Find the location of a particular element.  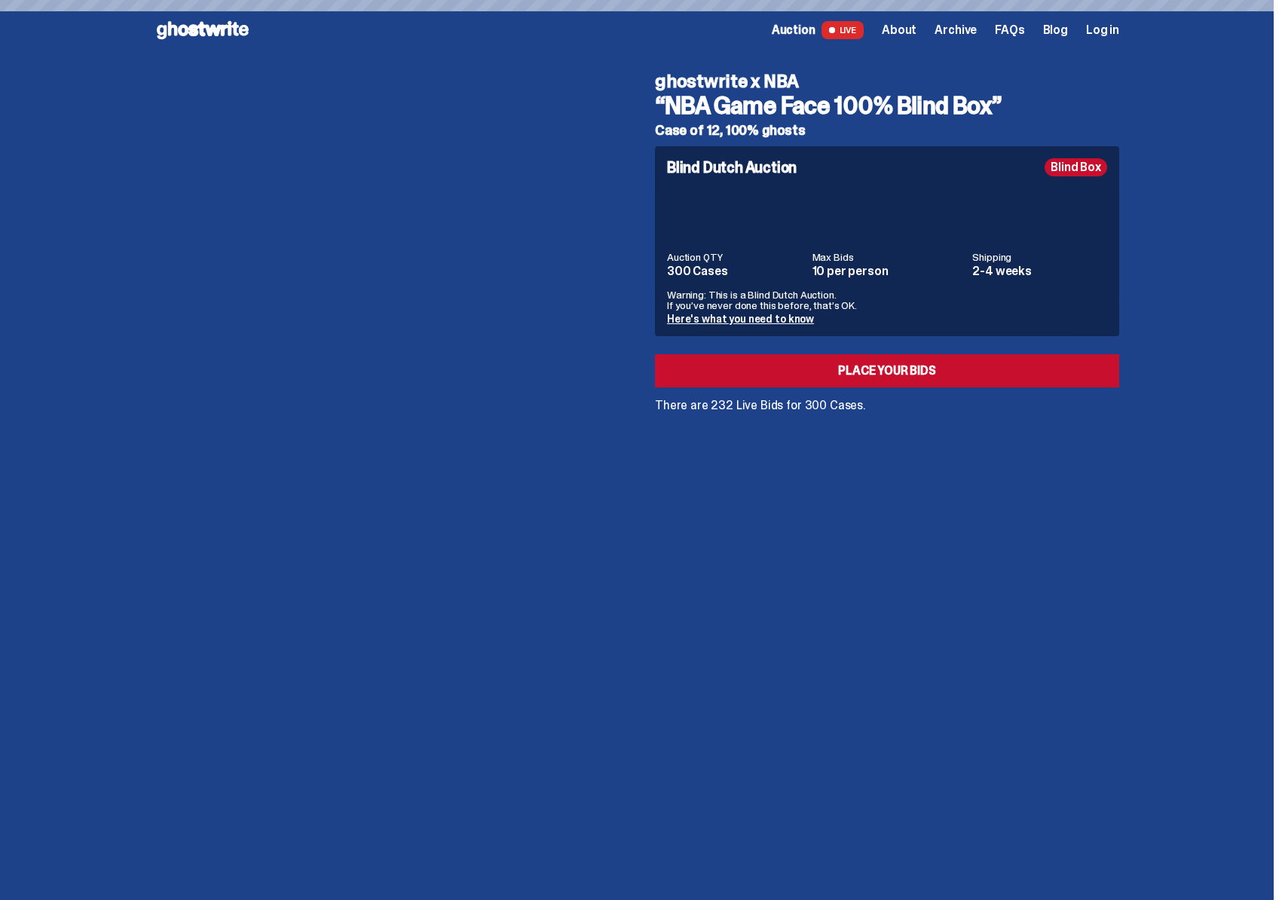

a: Blog is located at coordinates (1055, 30).